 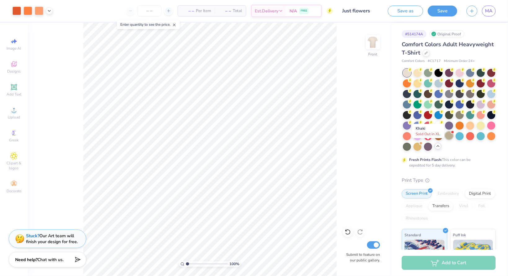 What do you see at coordinates (51, 259) in the screenshot?
I see `span: Chat with us.` at bounding box center [51, 259].